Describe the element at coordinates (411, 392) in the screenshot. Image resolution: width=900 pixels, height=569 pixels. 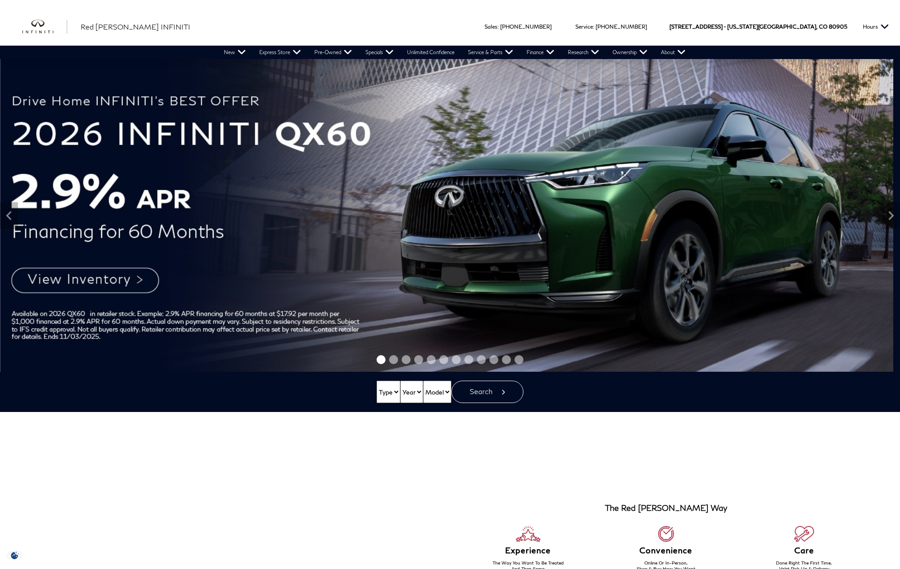
I see `select: Vehicle Year` at that location.